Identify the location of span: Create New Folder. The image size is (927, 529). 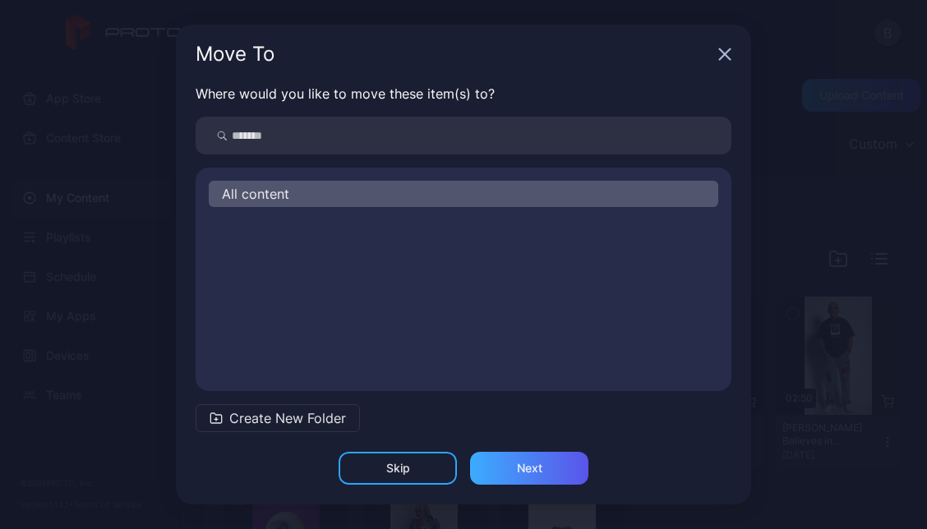
(288, 418).